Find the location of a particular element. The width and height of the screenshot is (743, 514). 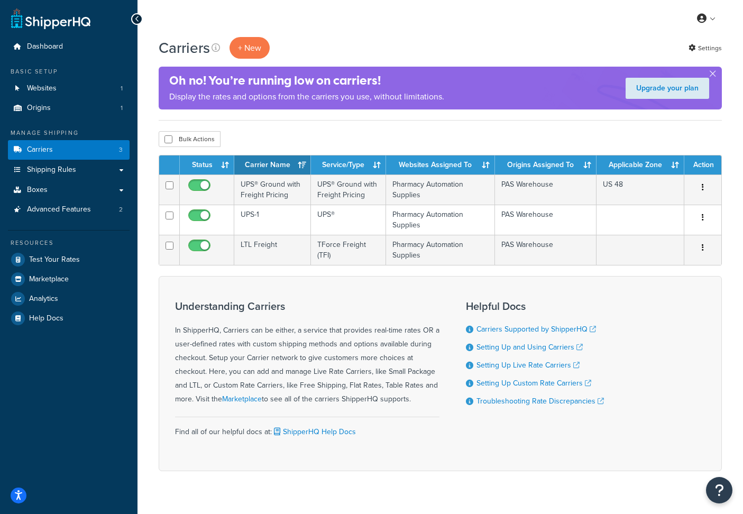

li: Advanced Features is located at coordinates (69, 210).